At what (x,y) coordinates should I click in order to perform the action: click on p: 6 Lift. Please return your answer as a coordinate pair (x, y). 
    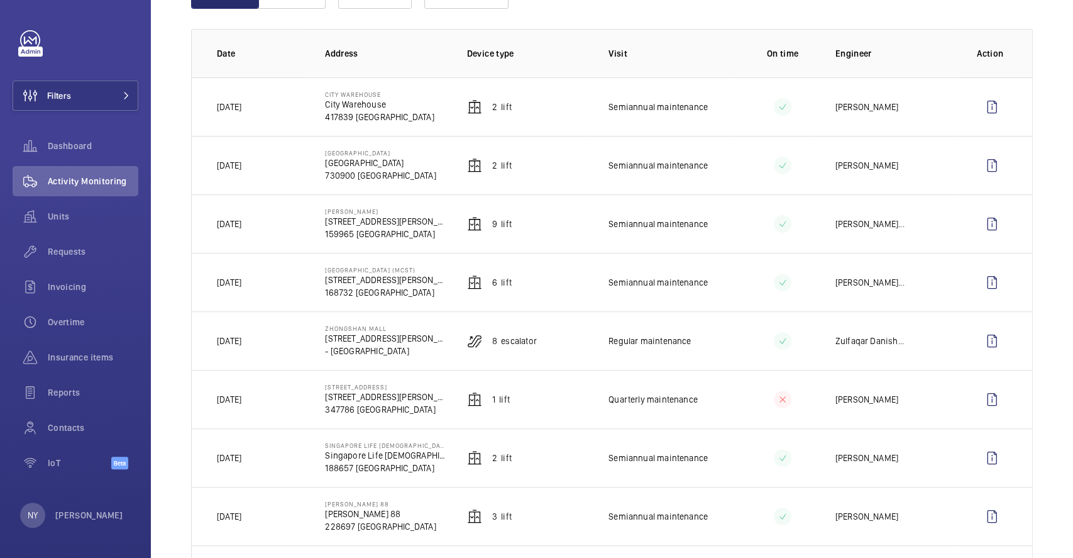
    Looking at the image, I should click on (502, 282).